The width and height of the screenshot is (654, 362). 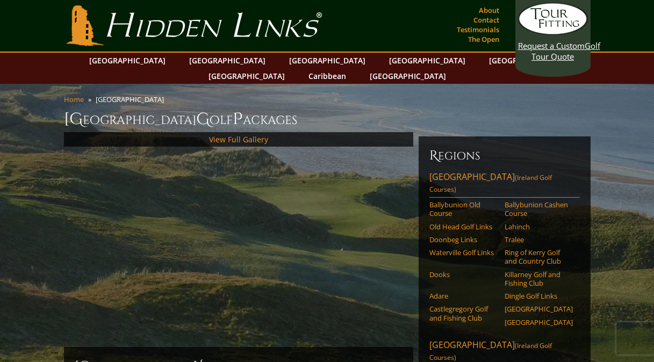 I want to click on a: Ring of Kerry Golf and Country Club, so click(x=538, y=257).